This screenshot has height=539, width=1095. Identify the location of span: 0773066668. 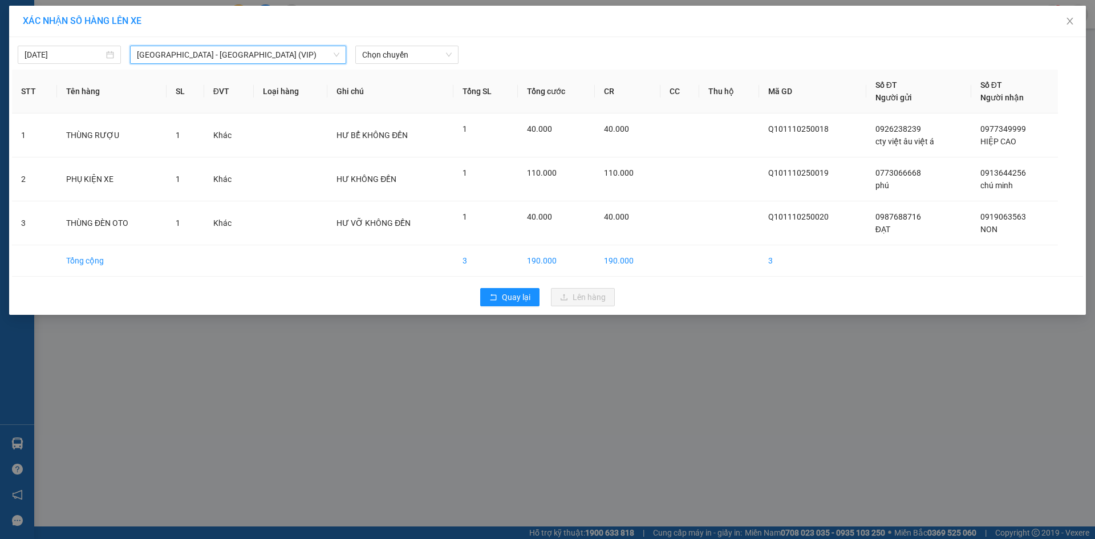
(898, 173).